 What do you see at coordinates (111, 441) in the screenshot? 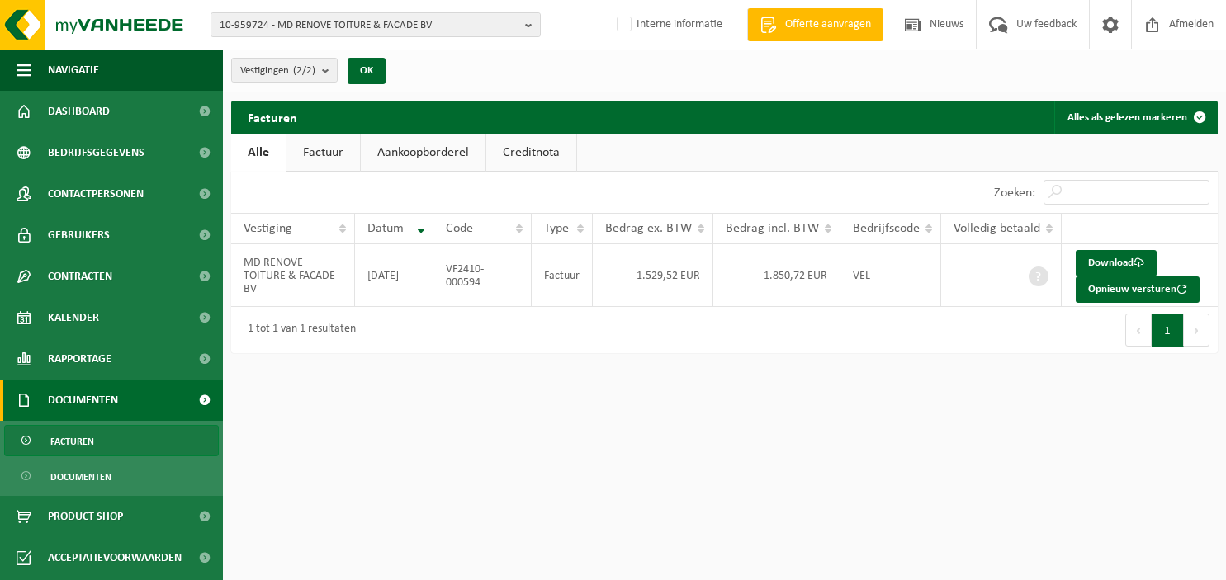
I see `a: Facturen` at bounding box center [111, 441].